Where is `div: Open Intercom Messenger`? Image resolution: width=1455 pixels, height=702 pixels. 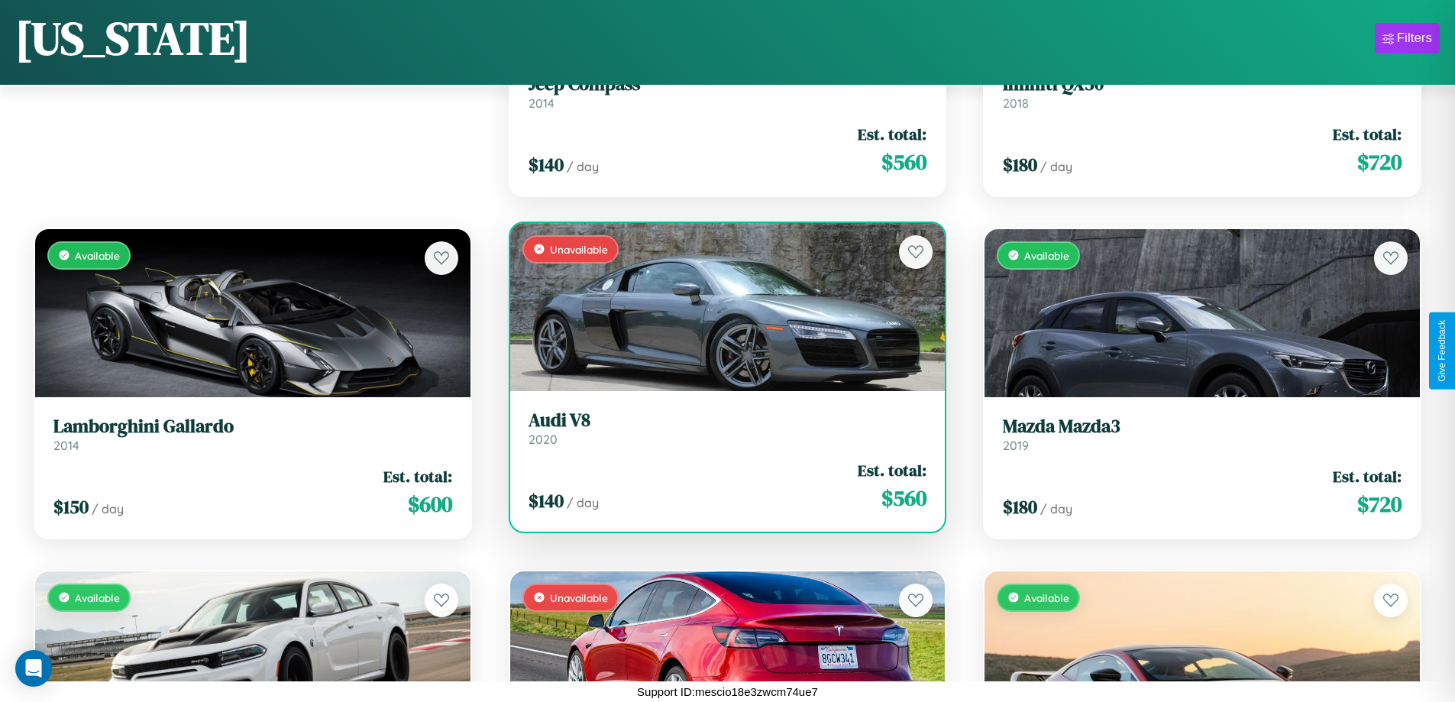 div: Open Intercom Messenger is located at coordinates (34, 668).